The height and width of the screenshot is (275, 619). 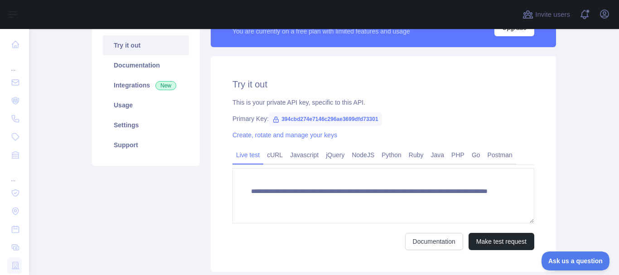 What do you see at coordinates (284, 135) in the screenshot?
I see `a: Create, rotate and manage your keys` at bounding box center [284, 135].